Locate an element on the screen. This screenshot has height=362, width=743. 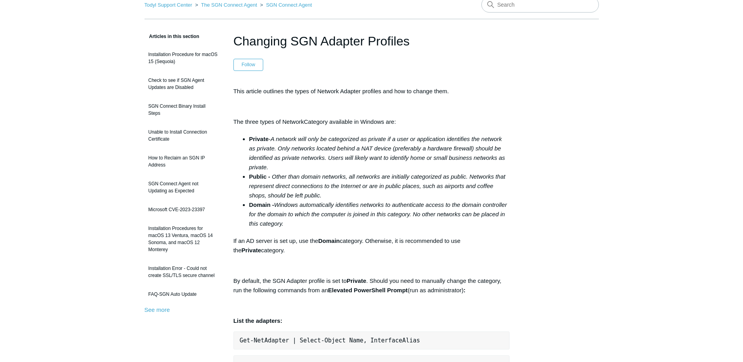
span: Public - is located at coordinates (260, 176).